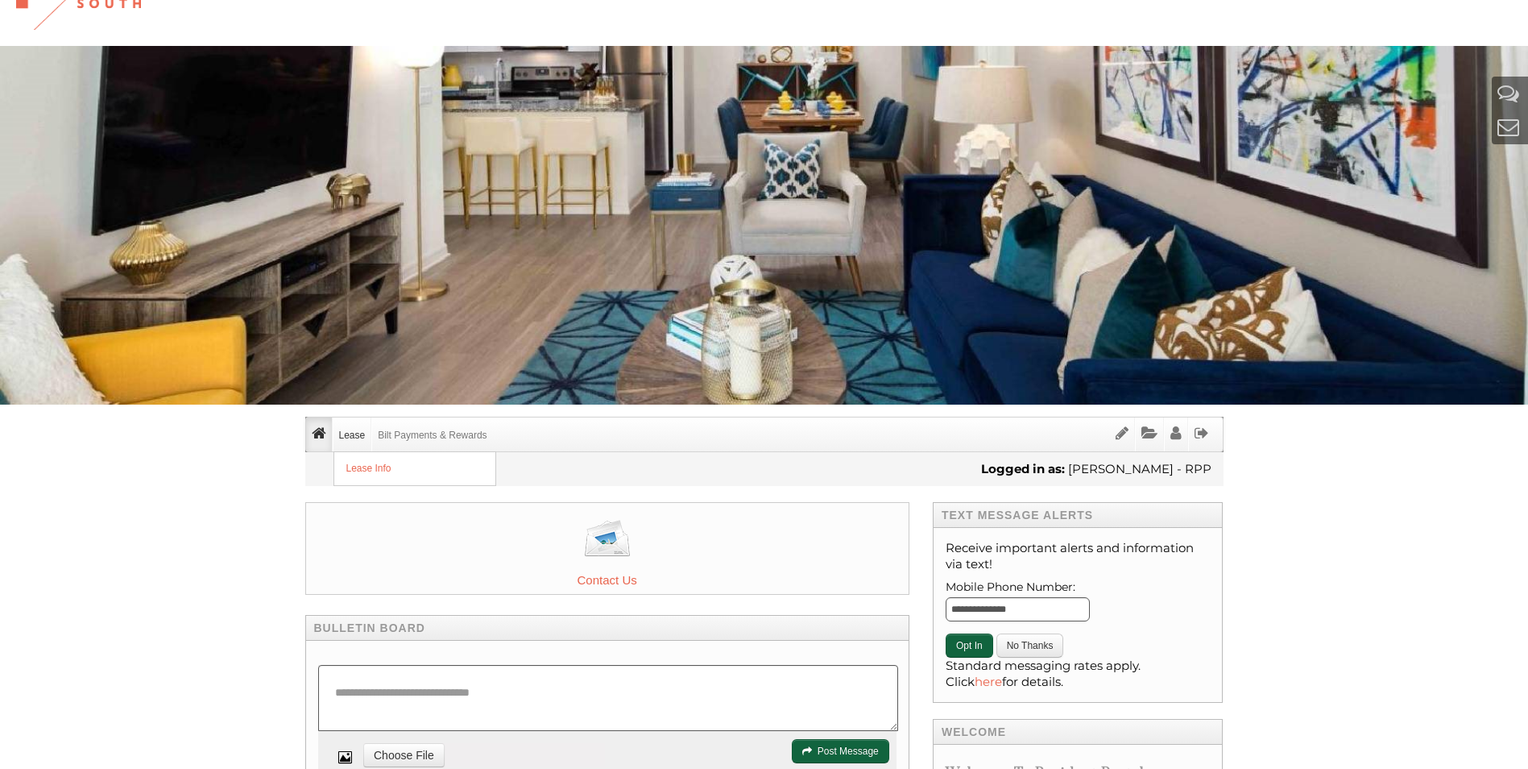 The image size is (1528, 769). What do you see at coordinates (1030, 645) in the screenshot?
I see `button: No Thanks` at bounding box center [1030, 645].